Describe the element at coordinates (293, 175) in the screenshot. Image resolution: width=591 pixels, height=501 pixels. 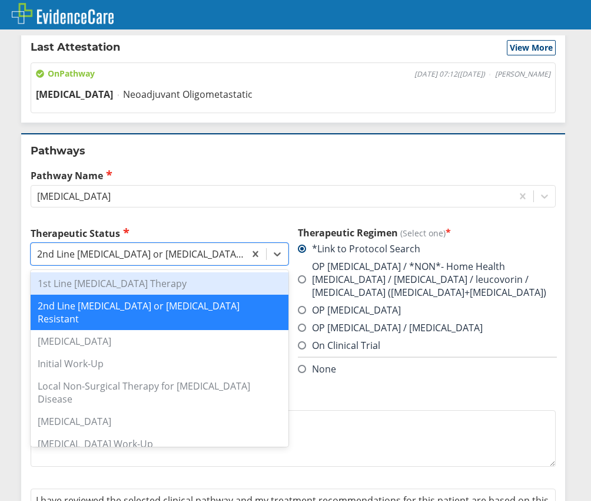
I see `label: Pathway Name` at that location.